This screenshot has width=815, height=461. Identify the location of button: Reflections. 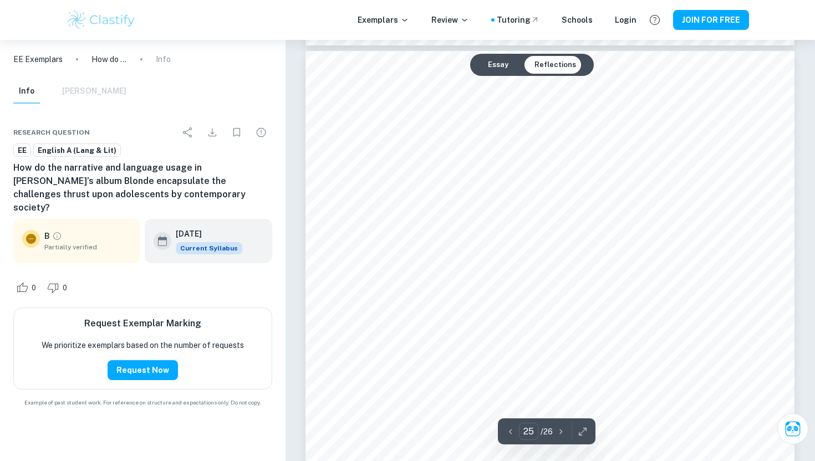
(555, 65).